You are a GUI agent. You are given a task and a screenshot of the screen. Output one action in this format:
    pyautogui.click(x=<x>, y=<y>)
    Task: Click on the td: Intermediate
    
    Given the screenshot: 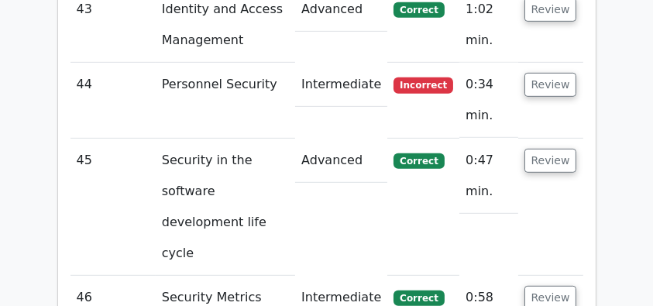 What is the action you would take?
    pyautogui.click(x=341, y=84)
    